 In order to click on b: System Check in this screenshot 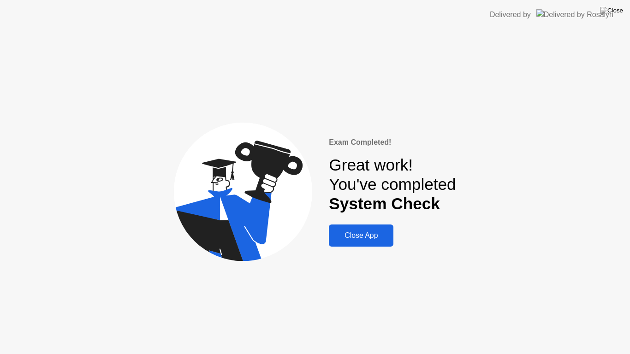, I will do `click(384, 203)`.